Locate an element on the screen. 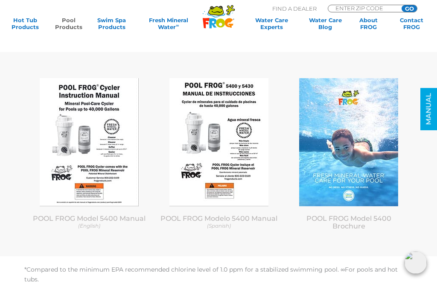 Image resolution: width=437 pixels, height=284 pixels. img: Manual-PFIG-Spanish is located at coordinates (219, 142).